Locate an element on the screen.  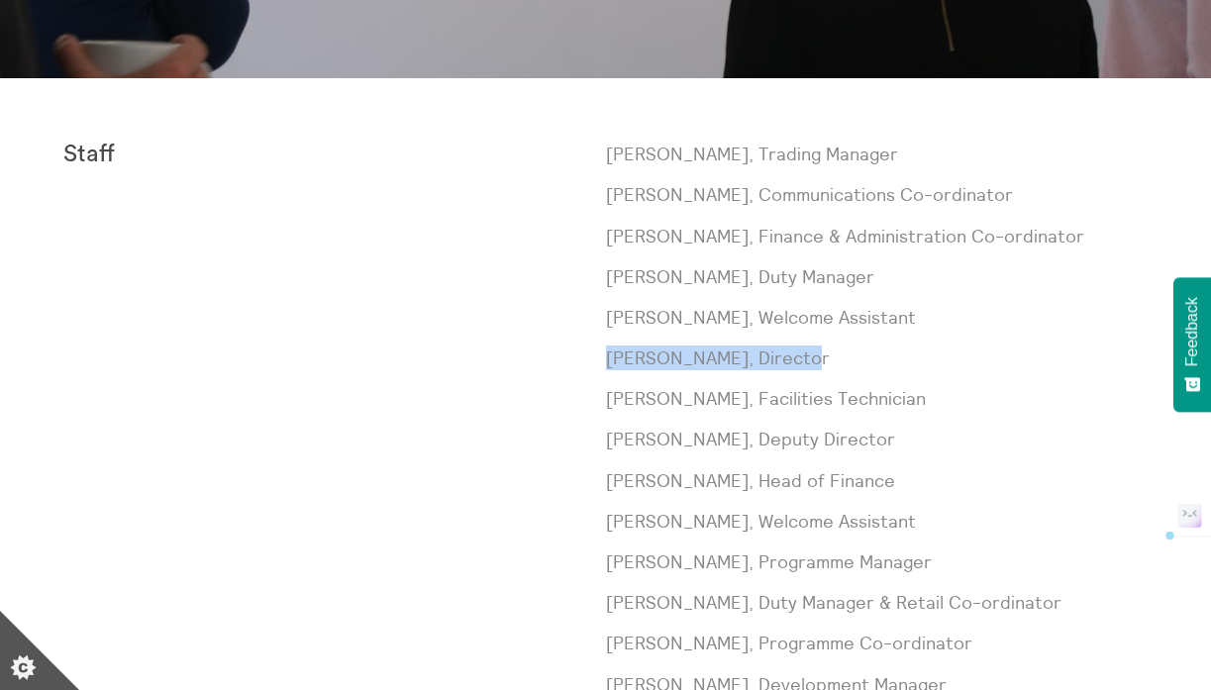
span: Feedback is located at coordinates (1193, 332).